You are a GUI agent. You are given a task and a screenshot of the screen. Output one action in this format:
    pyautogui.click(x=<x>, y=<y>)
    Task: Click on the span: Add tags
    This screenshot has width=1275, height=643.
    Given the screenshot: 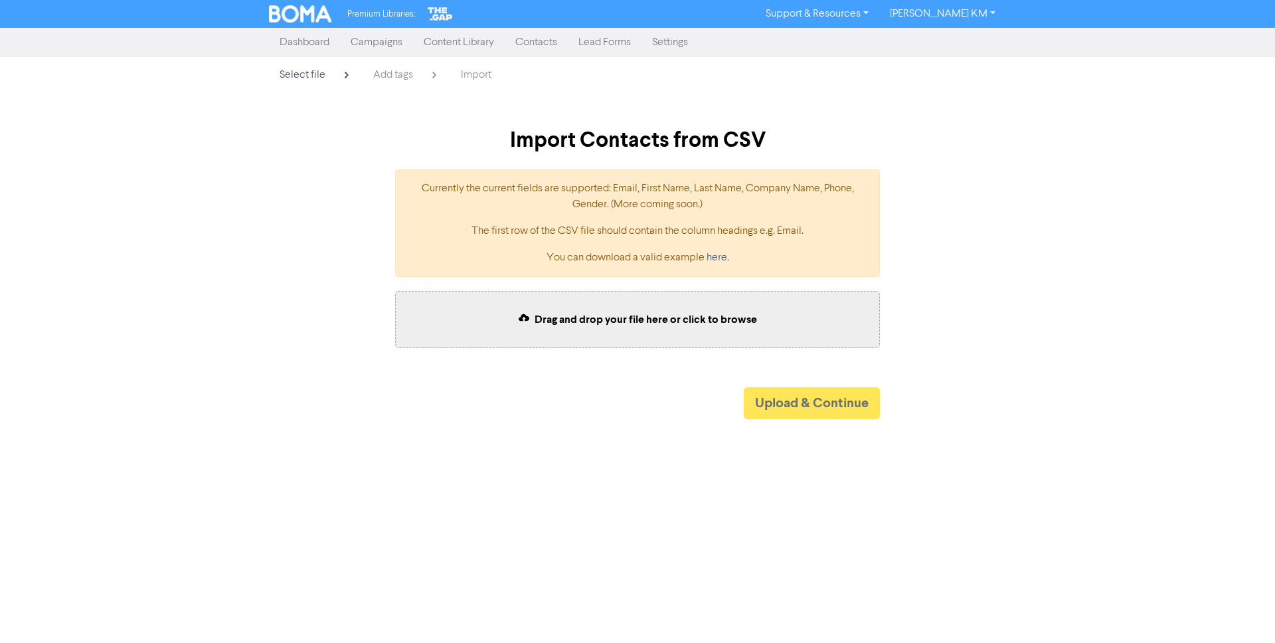 What is the action you would take?
    pyautogui.click(x=393, y=75)
    